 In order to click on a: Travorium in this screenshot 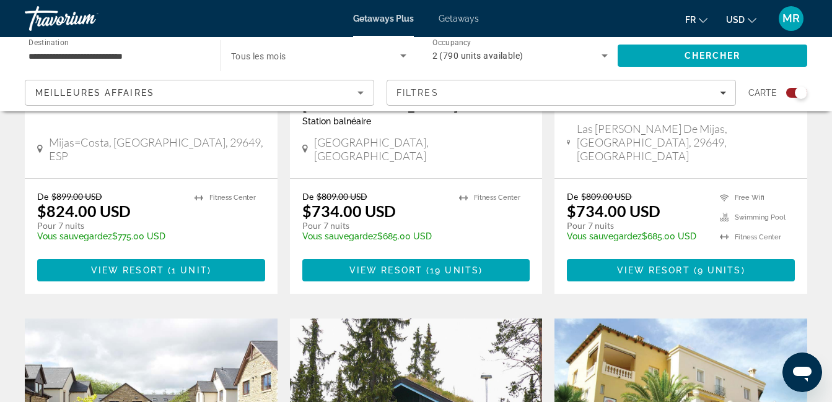, I will do `click(87, 19)`.